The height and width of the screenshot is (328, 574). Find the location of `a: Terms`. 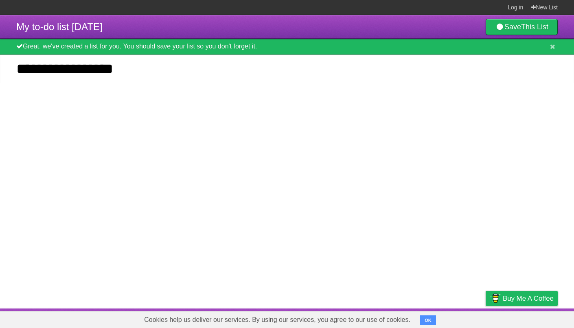

a: Terms is located at coordinates (456, 318).